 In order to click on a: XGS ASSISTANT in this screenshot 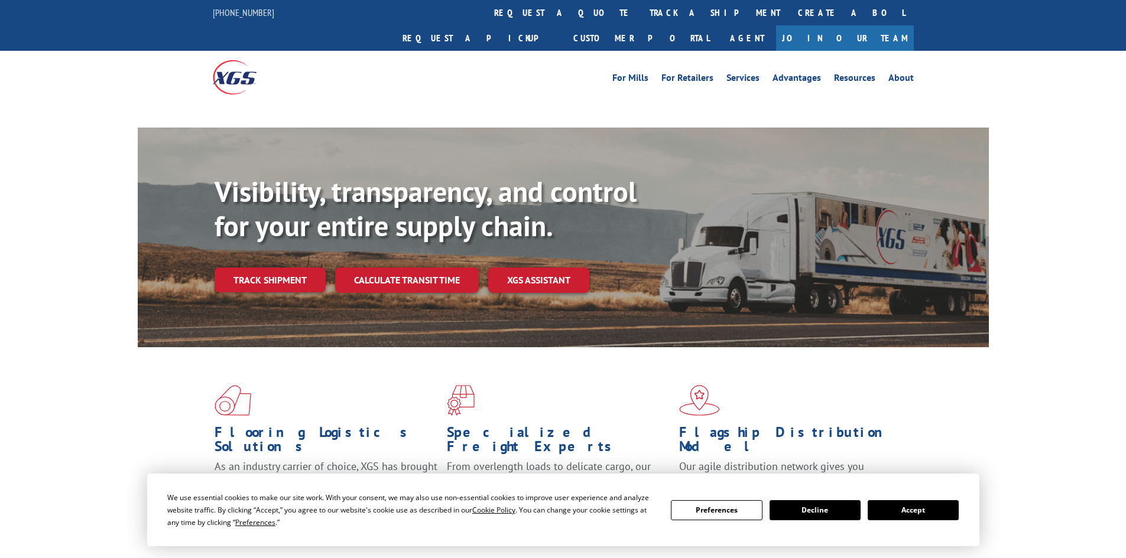, I will do `click(538, 280)`.